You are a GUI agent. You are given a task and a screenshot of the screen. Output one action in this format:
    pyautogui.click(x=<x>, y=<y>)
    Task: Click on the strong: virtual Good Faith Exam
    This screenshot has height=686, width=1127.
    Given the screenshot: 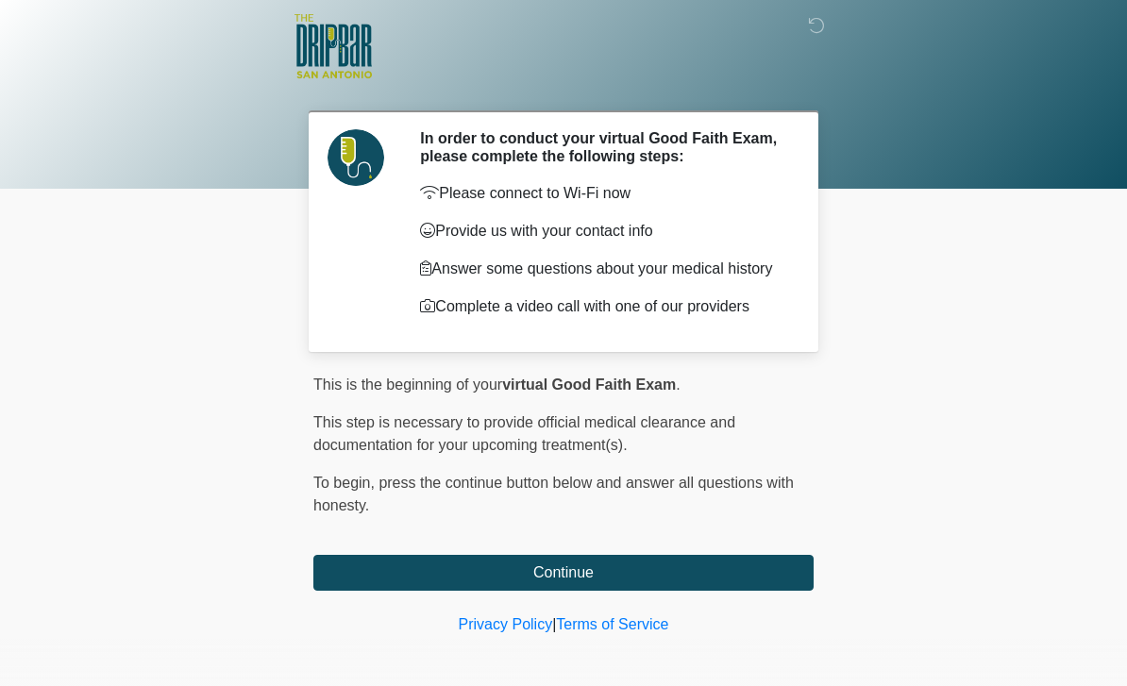 What is the action you would take?
    pyautogui.click(x=589, y=384)
    